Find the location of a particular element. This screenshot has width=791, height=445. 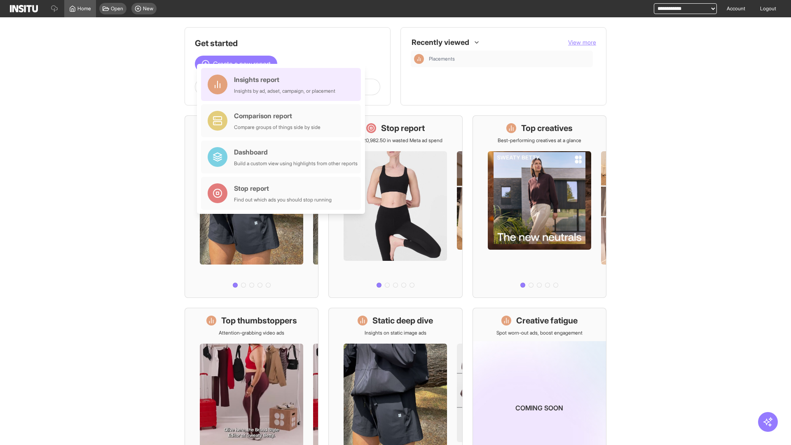

p: Best-performing creatives at a glance is located at coordinates (539, 140).